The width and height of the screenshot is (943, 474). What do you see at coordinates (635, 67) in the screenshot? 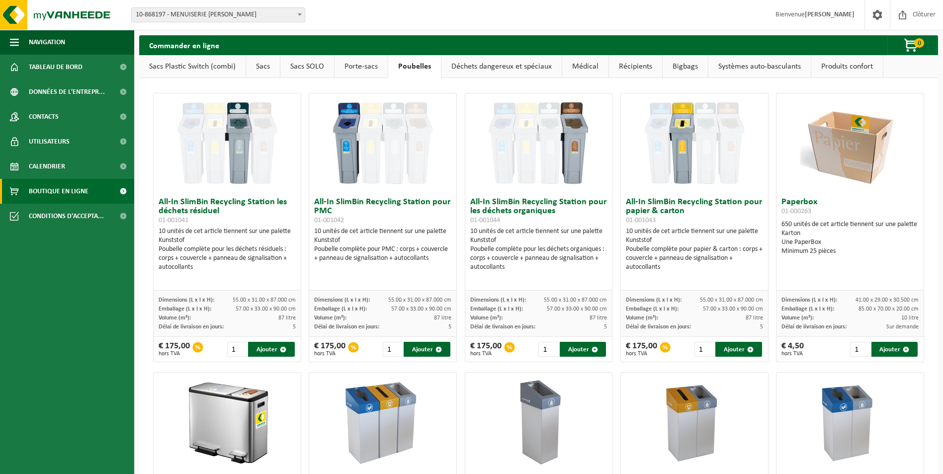
I see `a: Récipients` at bounding box center [635, 67].